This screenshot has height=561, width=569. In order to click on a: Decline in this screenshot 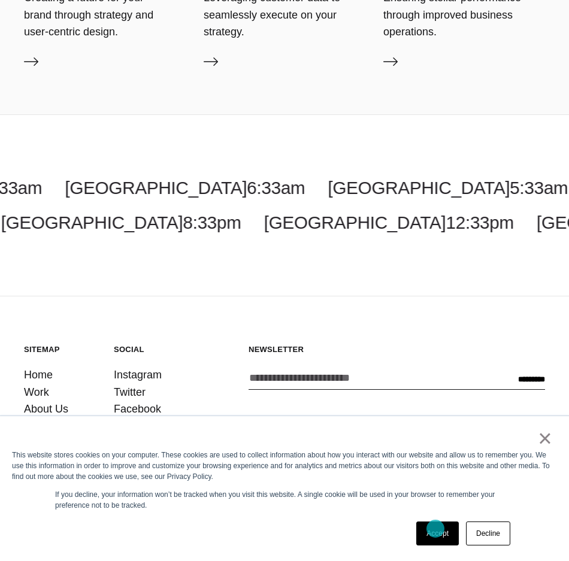, I will do `click(488, 534)`.